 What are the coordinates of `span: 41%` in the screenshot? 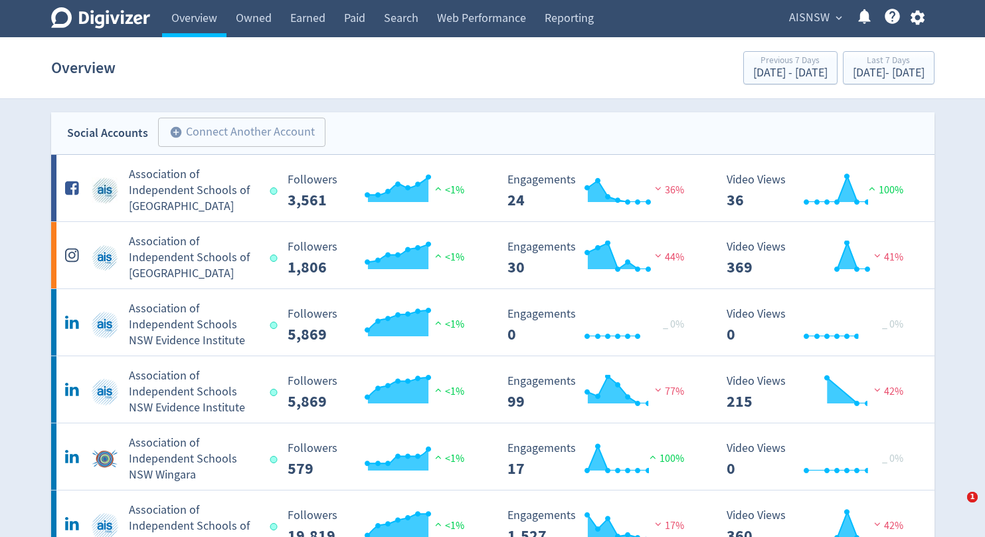 It's located at (887, 257).